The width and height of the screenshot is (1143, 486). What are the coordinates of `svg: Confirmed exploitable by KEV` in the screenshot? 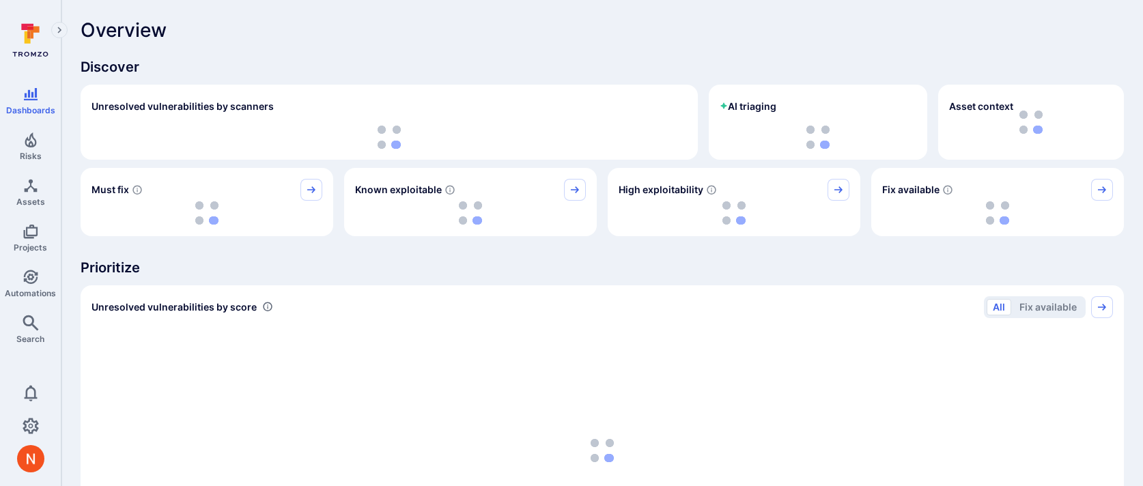 It's located at (450, 190).